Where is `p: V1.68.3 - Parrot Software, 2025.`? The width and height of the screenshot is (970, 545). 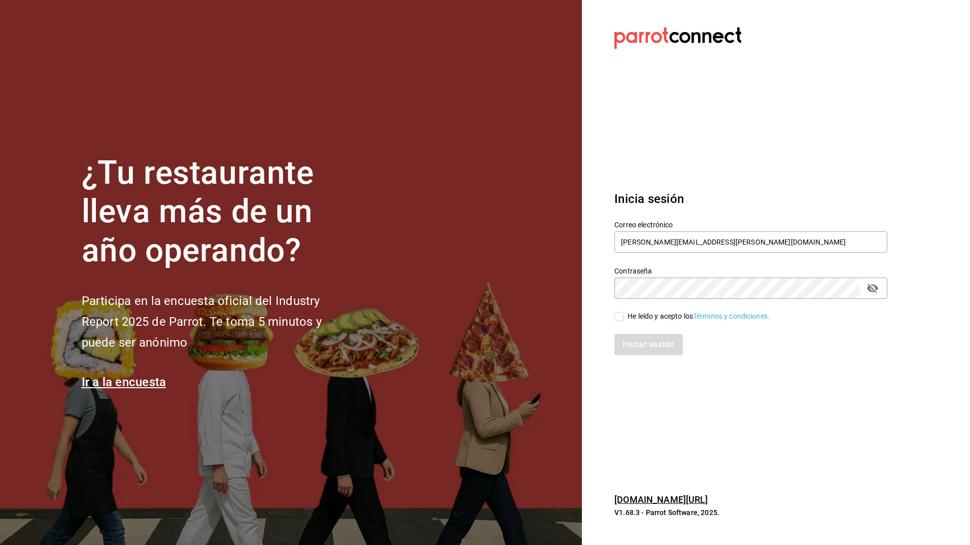 p: V1.68.3 - Parrot Software, 2025. is located at coordinates (751, 513).